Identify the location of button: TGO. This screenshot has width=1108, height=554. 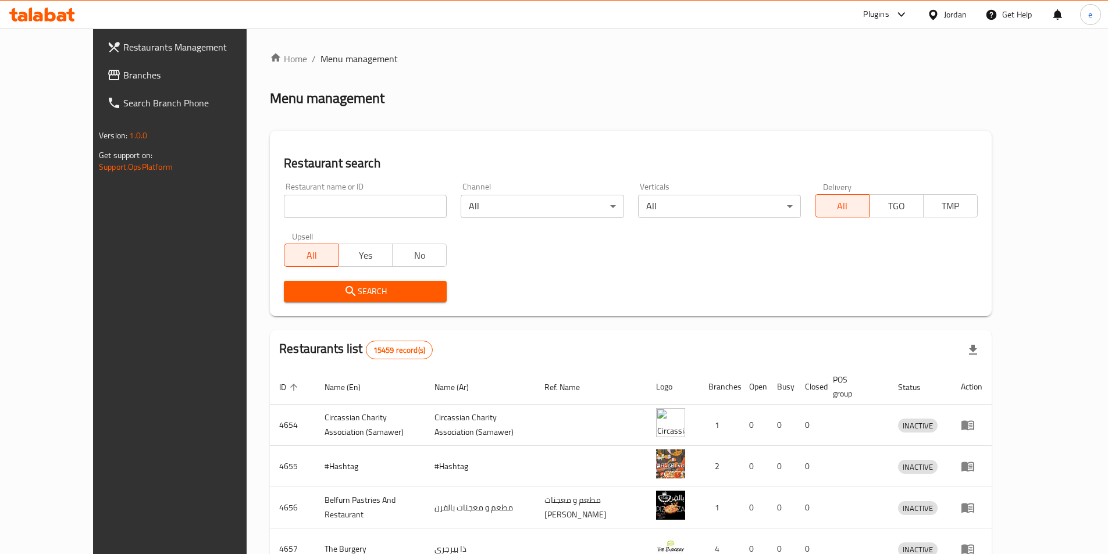
(896, 206).